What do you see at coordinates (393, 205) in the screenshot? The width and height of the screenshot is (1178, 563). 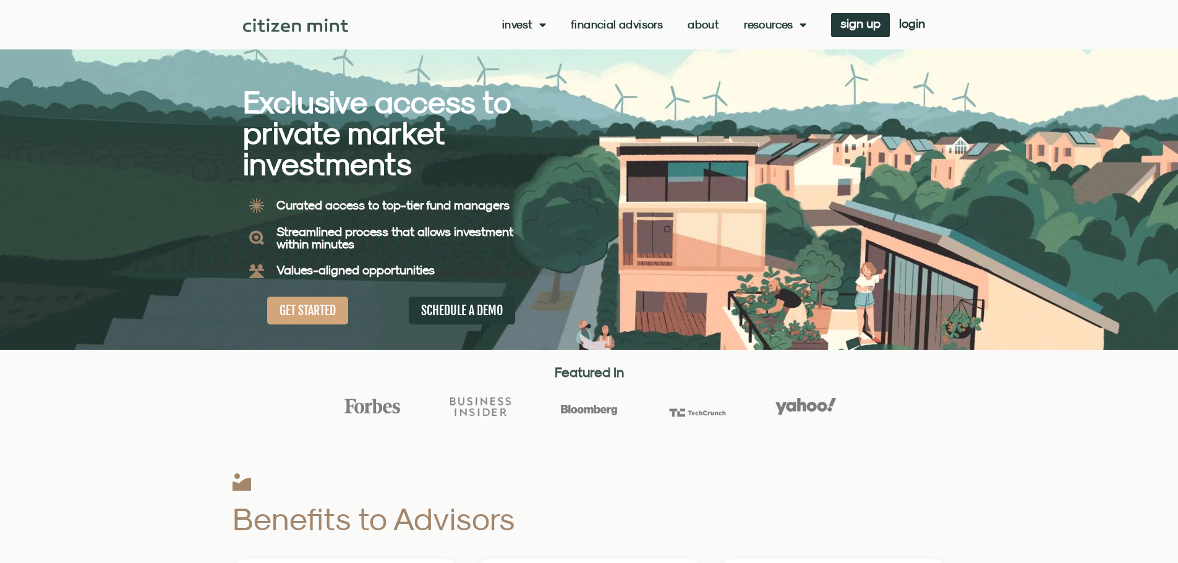 I see `b: Curated access to top-tier fund managers` at bounding box center [393, 205].